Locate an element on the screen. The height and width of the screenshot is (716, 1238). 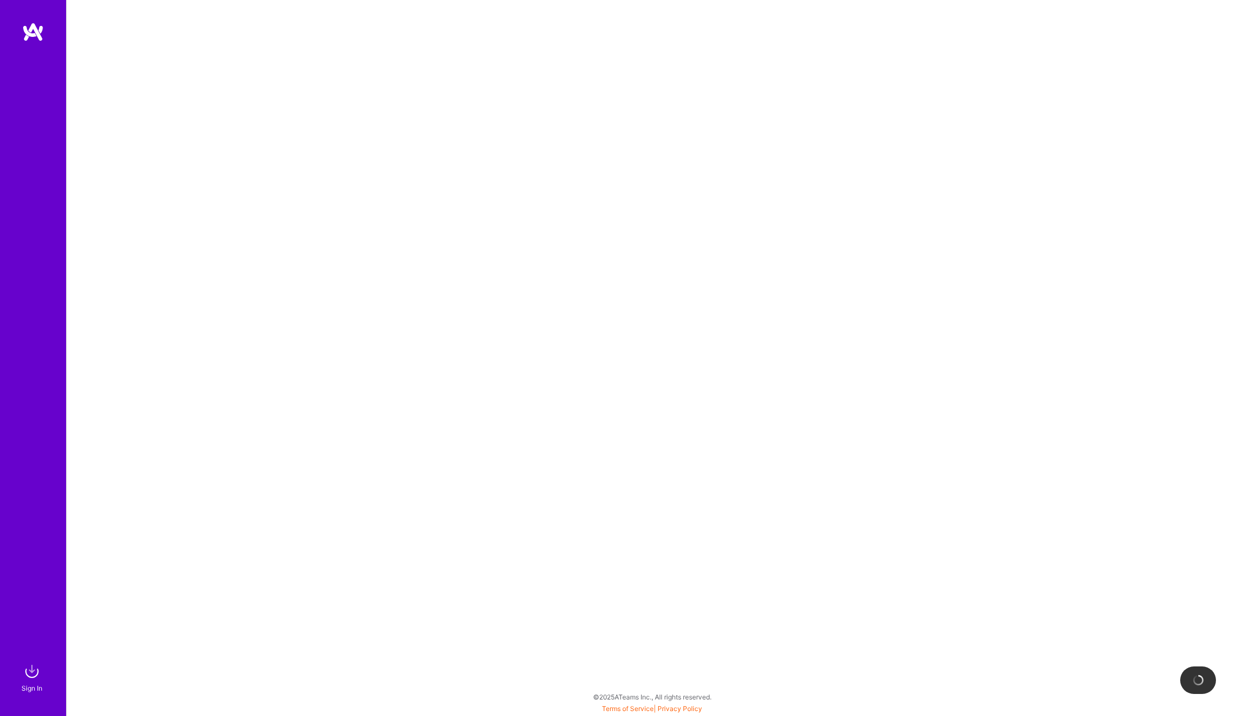
img: logo is located at coordinates (33, 32).